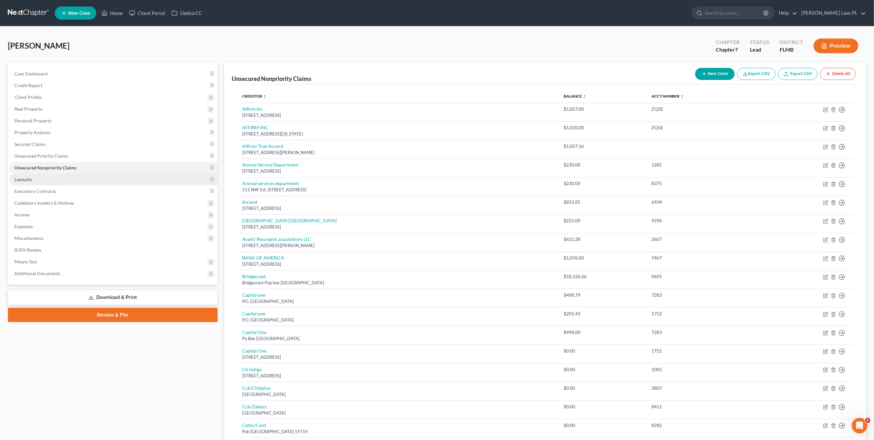 This screenshot has height=440, width=874. Describe the element at coordinates (737, 49) in the screenshot. I see `span: 7` at that location.